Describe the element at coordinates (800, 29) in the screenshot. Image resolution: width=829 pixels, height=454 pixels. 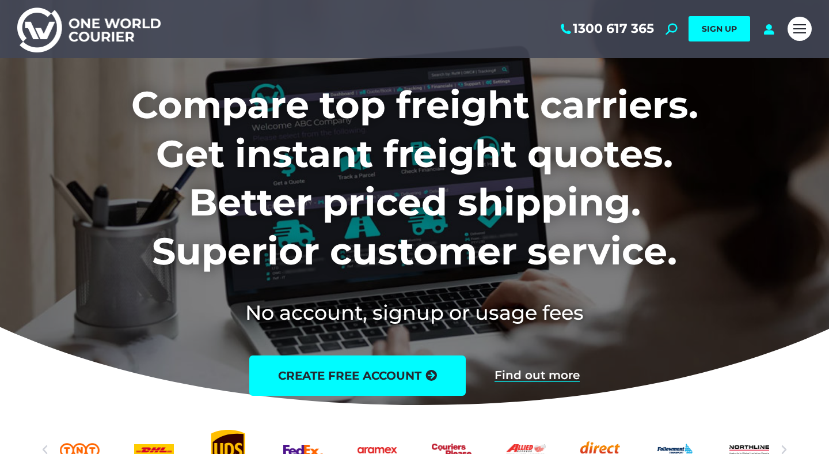
I see `a: Mobile menu icon` at that location.